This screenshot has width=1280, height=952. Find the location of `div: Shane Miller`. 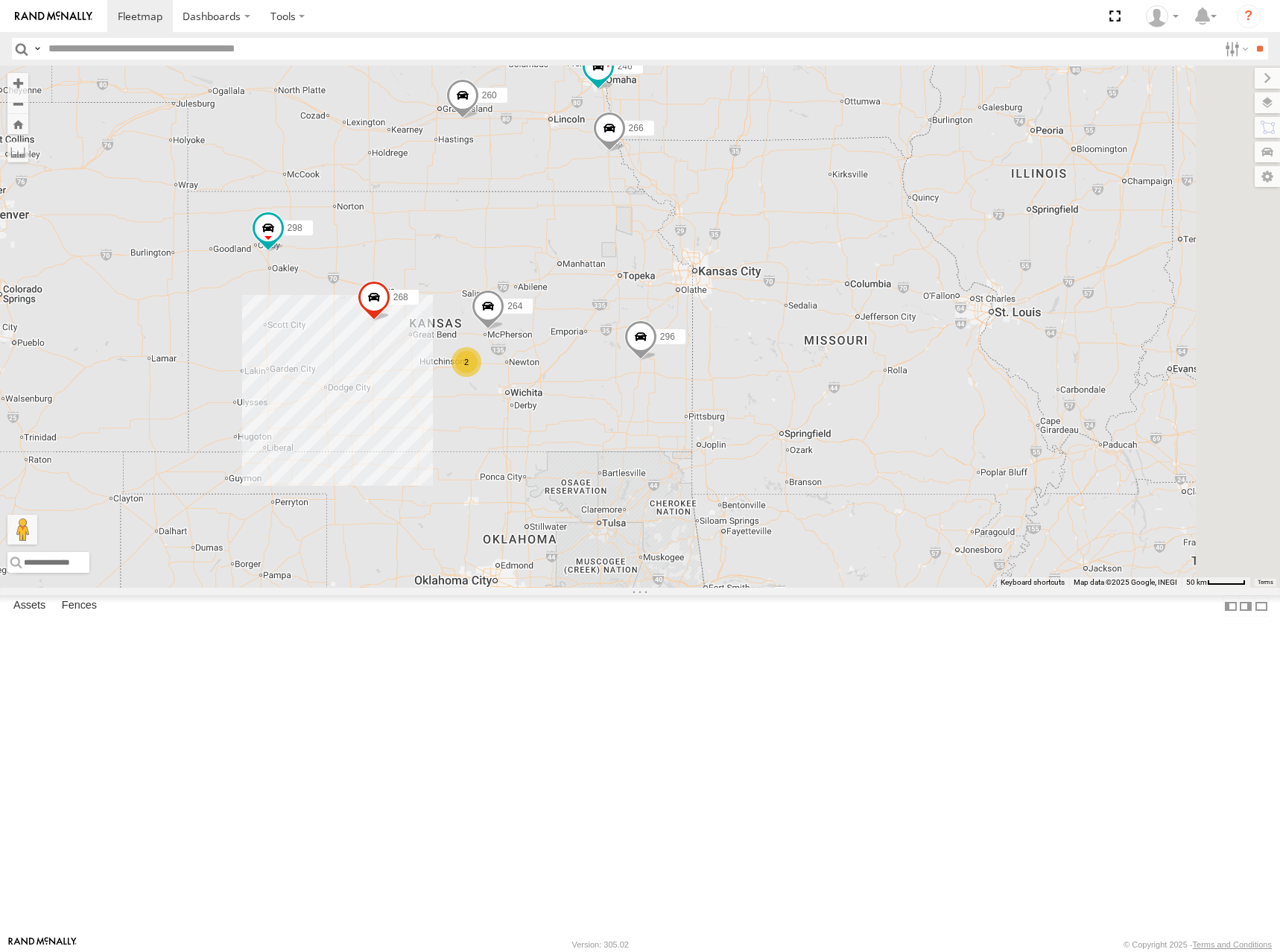

div: Shane Miller is located at coordinates (1162, 16).